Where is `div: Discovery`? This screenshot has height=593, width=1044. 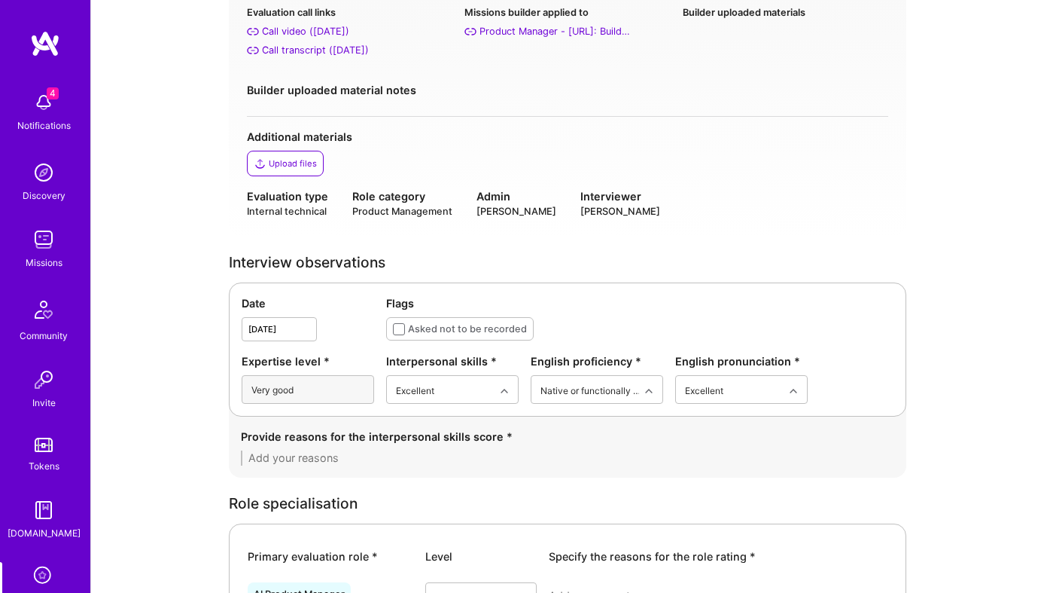 div: Discovery is located at coordinates (44, 195).